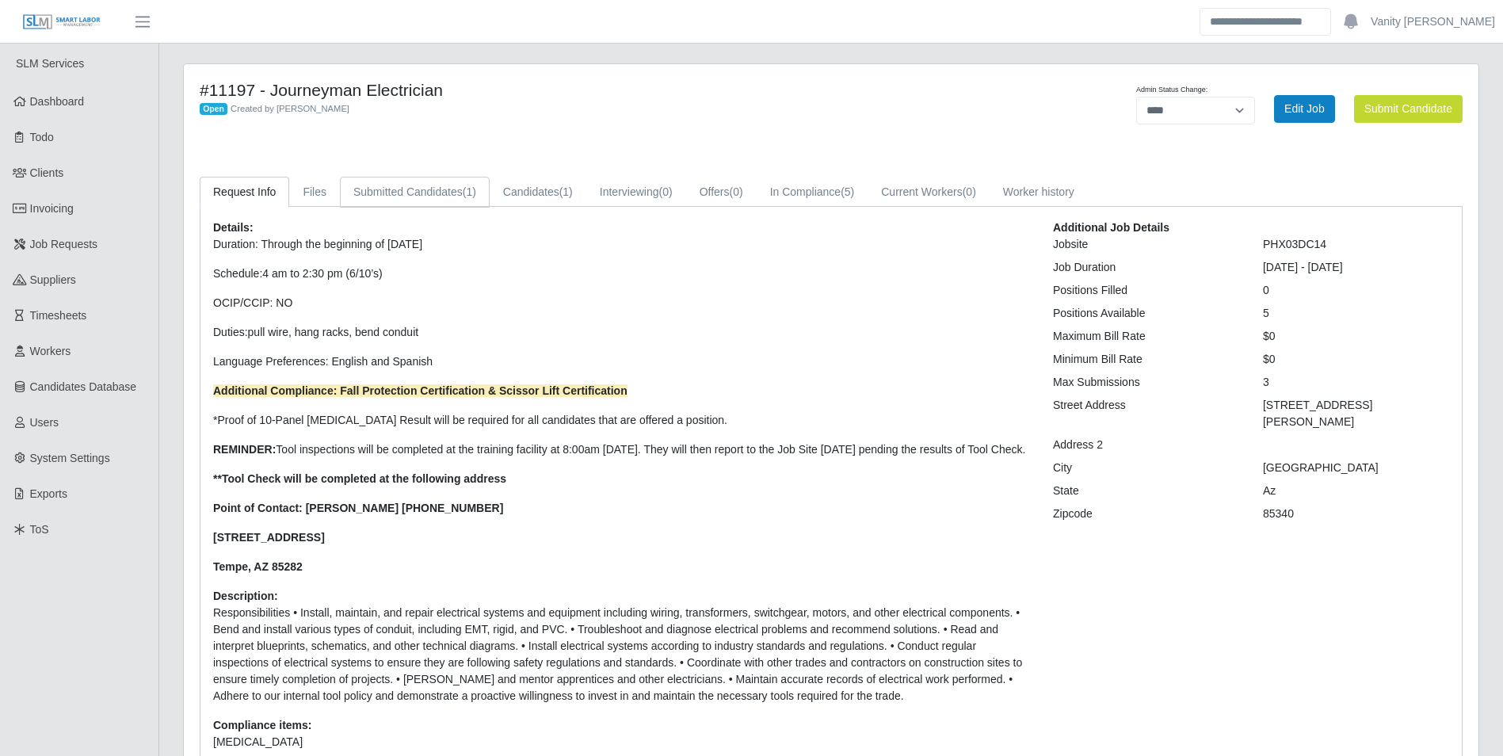  Describe the element at coordinates (83, 387) in the screenshot. I see `span: Candidates Database` at that location.